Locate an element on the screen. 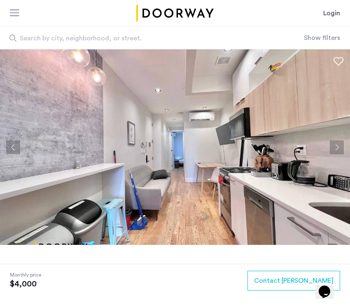  button: button is located at coordinates (293, 281).